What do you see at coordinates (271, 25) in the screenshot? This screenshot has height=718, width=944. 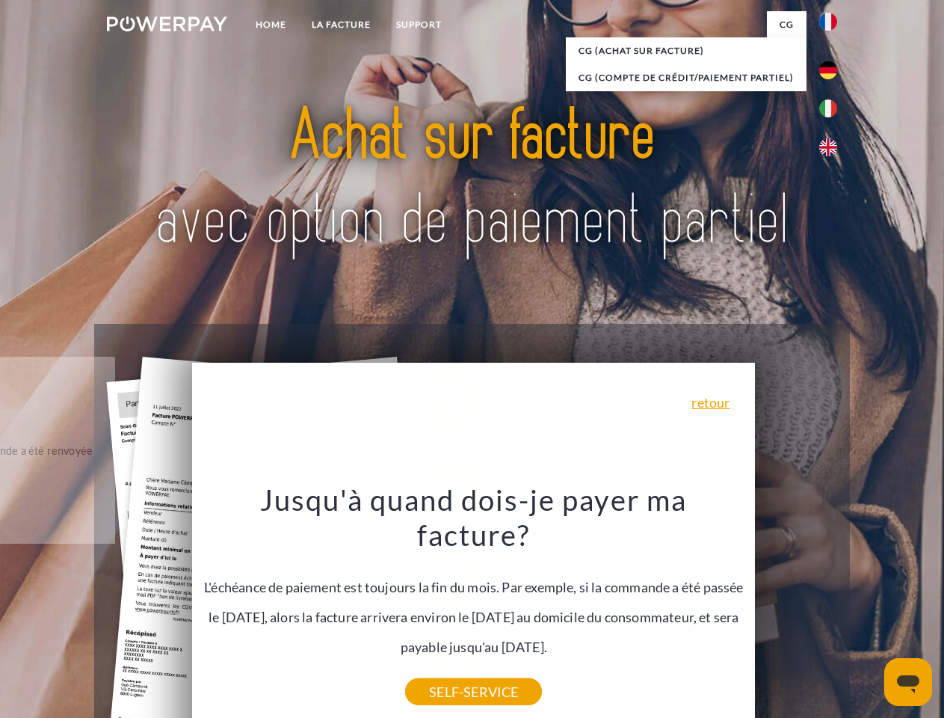 I see `a: Home` at bounding box center [271, 25].